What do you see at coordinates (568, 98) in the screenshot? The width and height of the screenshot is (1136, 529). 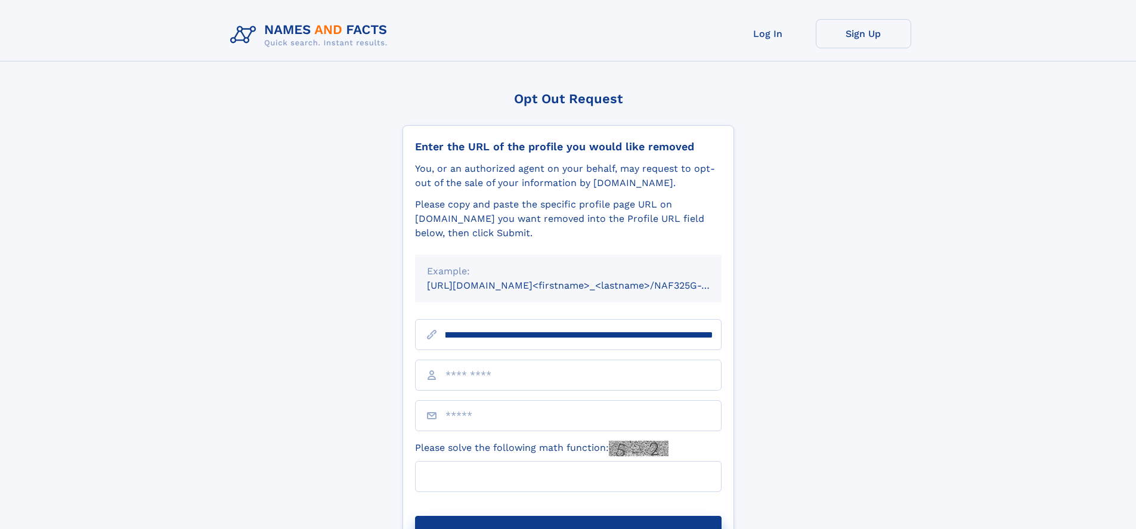 I see `div: Opt Out Request` at bounding box center [568, 98].